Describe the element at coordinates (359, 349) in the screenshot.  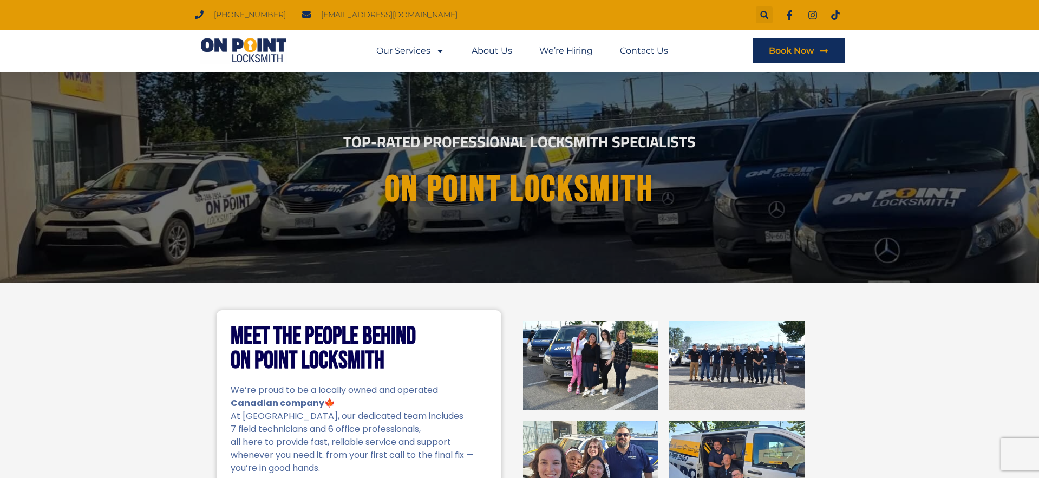
I see `h2: Meet the People Behind On Point Locksmith` at that location.